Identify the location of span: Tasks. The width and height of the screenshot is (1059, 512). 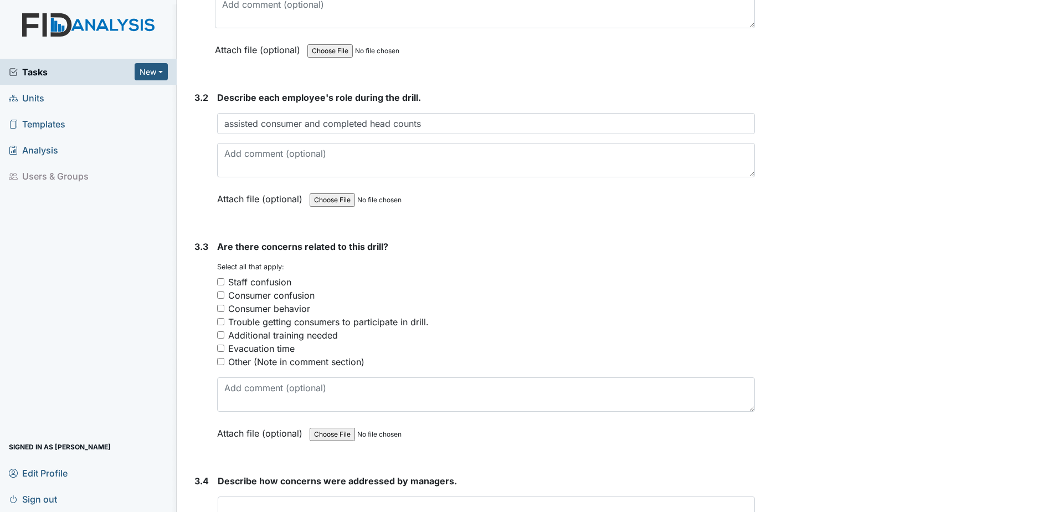
(71, 72).